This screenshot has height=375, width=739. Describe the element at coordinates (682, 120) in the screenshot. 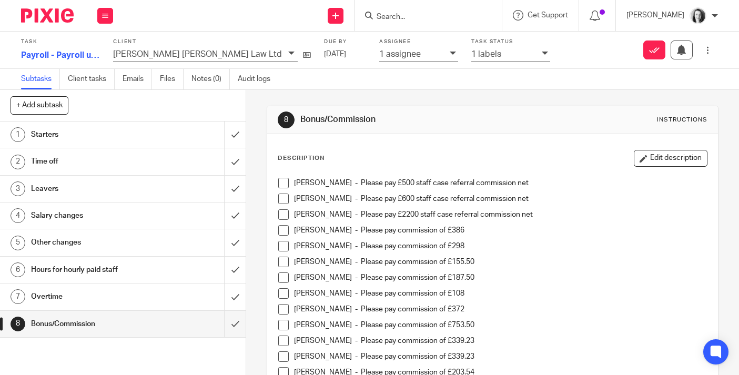

I see `div: Instructions` at that location.